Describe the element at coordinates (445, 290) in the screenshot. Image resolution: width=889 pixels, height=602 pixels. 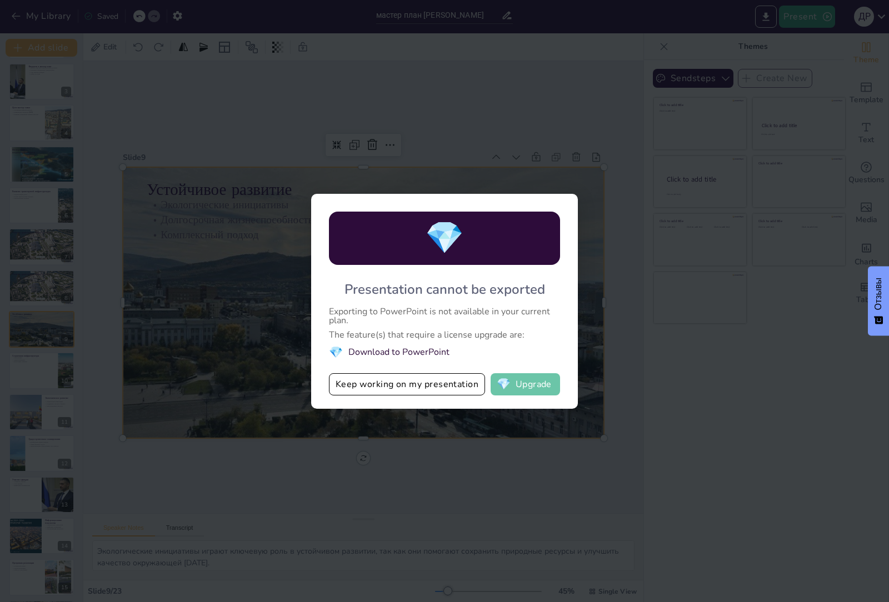
I see `div: Presentation cannot be exported` at that location.